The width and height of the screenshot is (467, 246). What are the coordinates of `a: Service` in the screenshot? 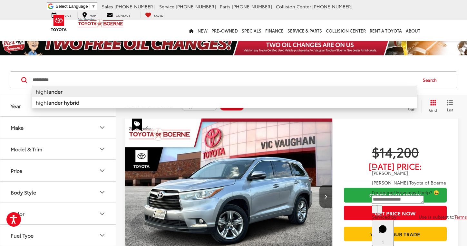 It's located at (61, 15).